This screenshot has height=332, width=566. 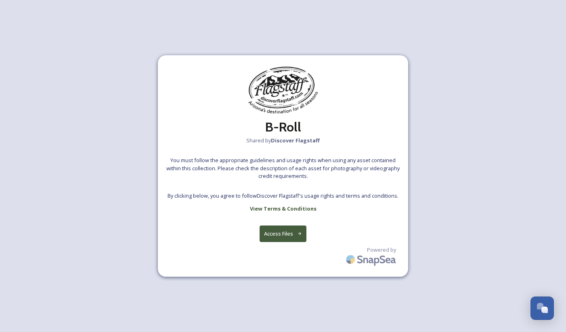 What do you see at coordinates (283, 140) in the screenshot?
I see `span: Shared by` at bounding box center [283, 140].